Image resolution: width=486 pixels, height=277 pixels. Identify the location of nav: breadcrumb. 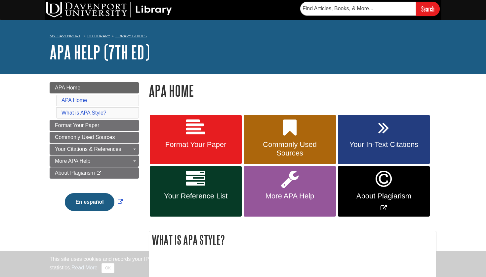
(243, 37).